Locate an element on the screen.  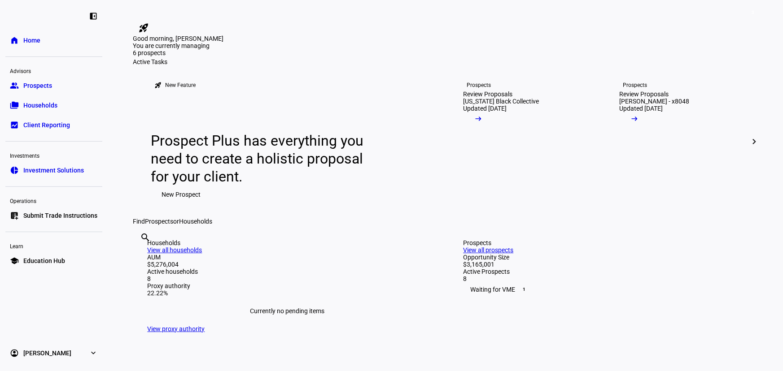
span: Home is located at coordinates (32, 40).